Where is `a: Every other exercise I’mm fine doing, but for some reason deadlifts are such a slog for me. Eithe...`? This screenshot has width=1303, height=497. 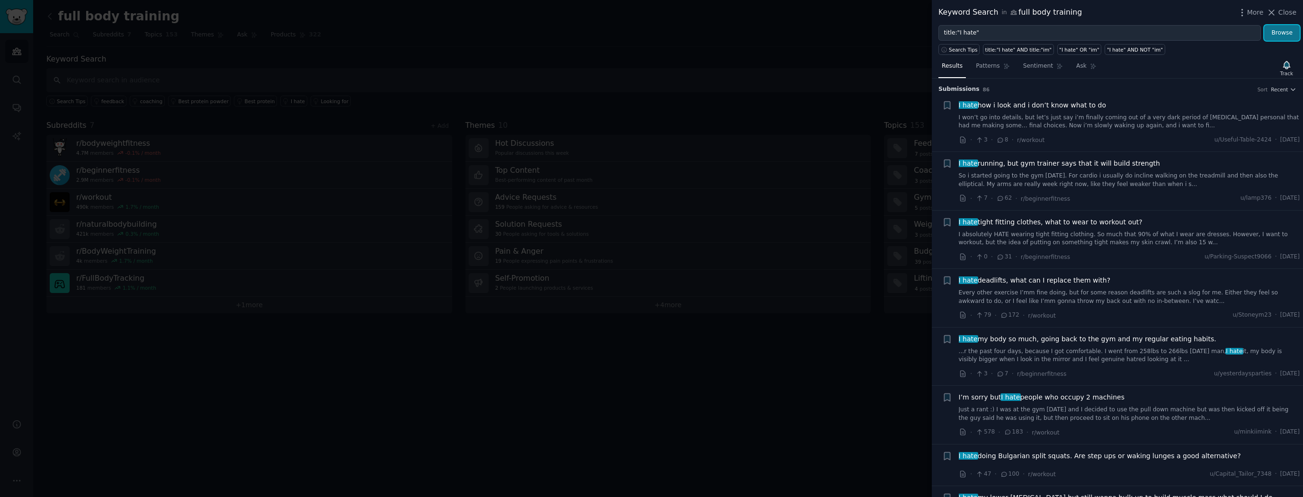 a: Every other exercise I’mm fine doing, but for some reason deadlifts are such a slog for me. Eithe... is located at coordinates (1129, 297).